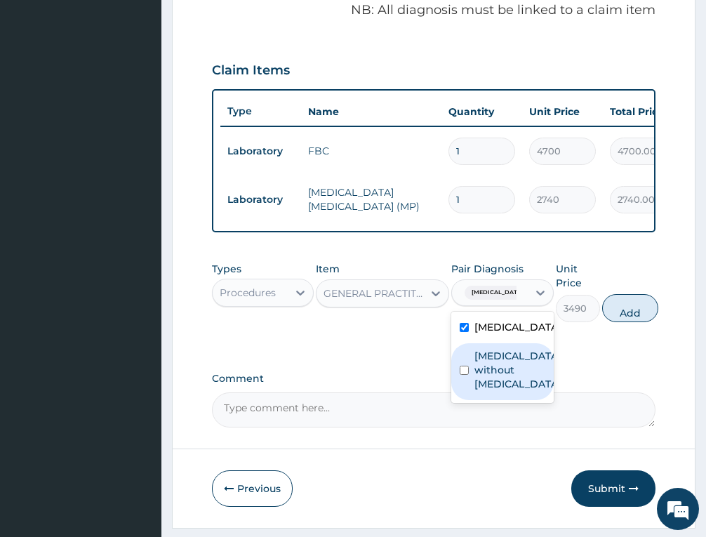 Image resolution: width=706 pixels, height=537 pixels. What do you see at coordinates (41, 88) in the screenshot?
I see `img: d_794563401_company_1708531726252_794563401` at bounding box center [41, 88].